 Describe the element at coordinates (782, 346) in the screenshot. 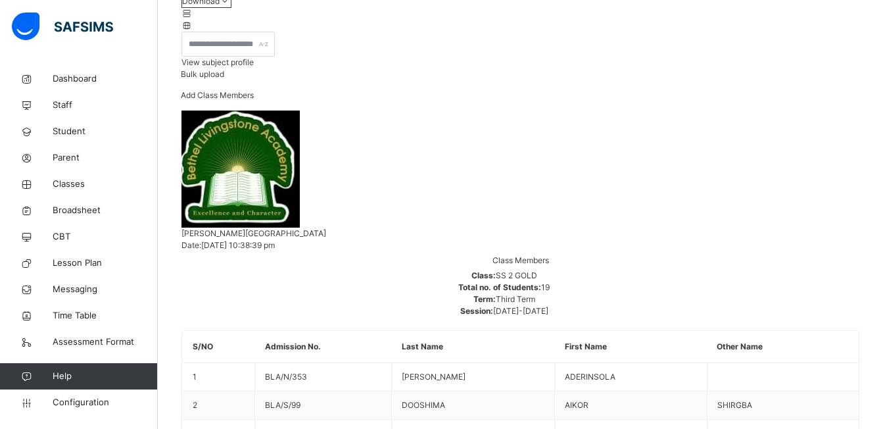

I see `th: Other Name` at that location.